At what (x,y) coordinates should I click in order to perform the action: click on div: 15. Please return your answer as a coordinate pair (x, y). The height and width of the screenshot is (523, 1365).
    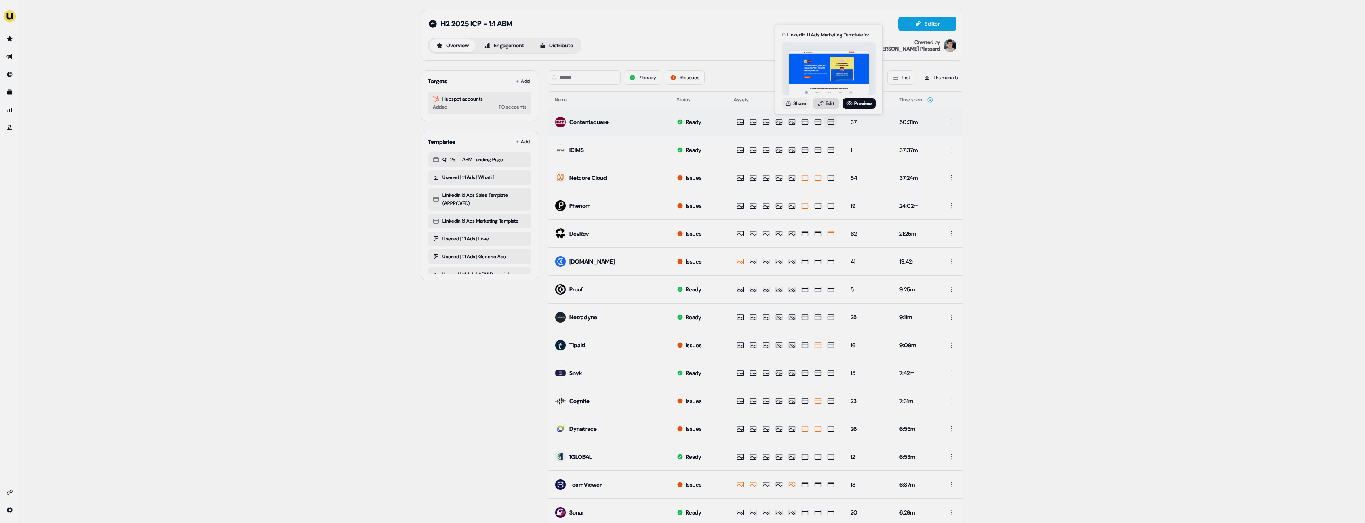
    Looking at the image, I should click on (869, 373).